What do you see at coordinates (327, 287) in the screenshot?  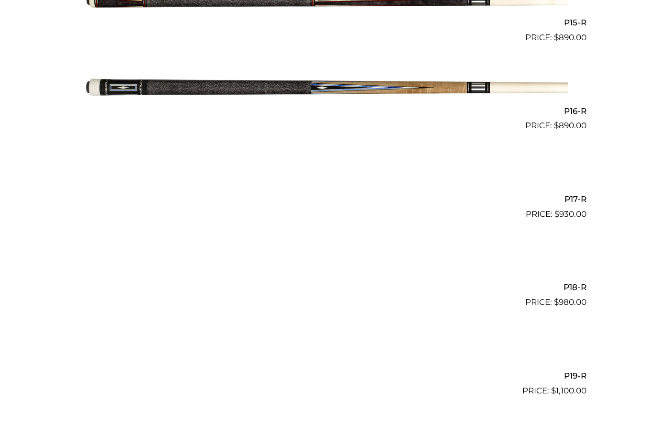 I see `h2: P18-R` at bounding box center [327, 287].